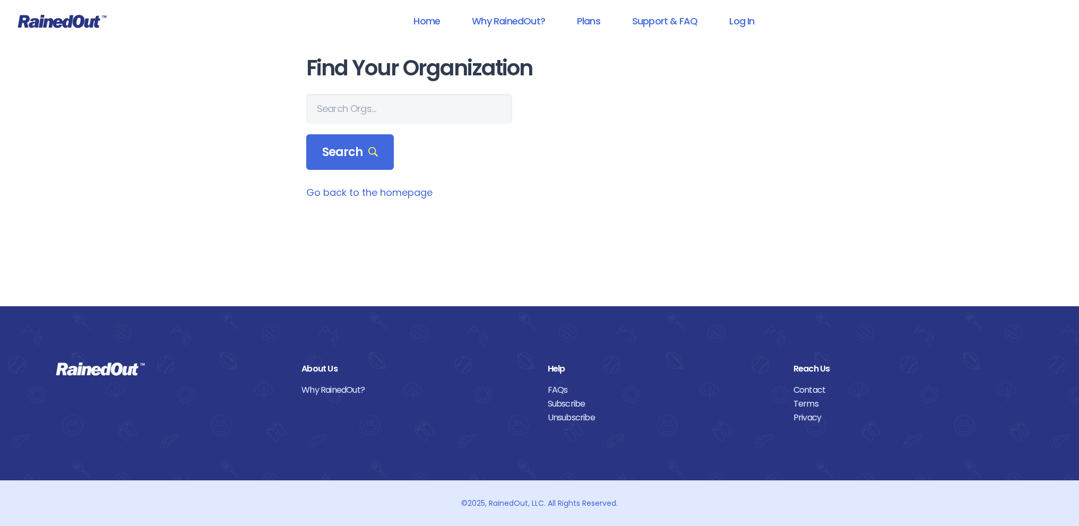  Describe the element at coordinates (908, 418) in the screenshot. I see `a: Privacy` at that location.